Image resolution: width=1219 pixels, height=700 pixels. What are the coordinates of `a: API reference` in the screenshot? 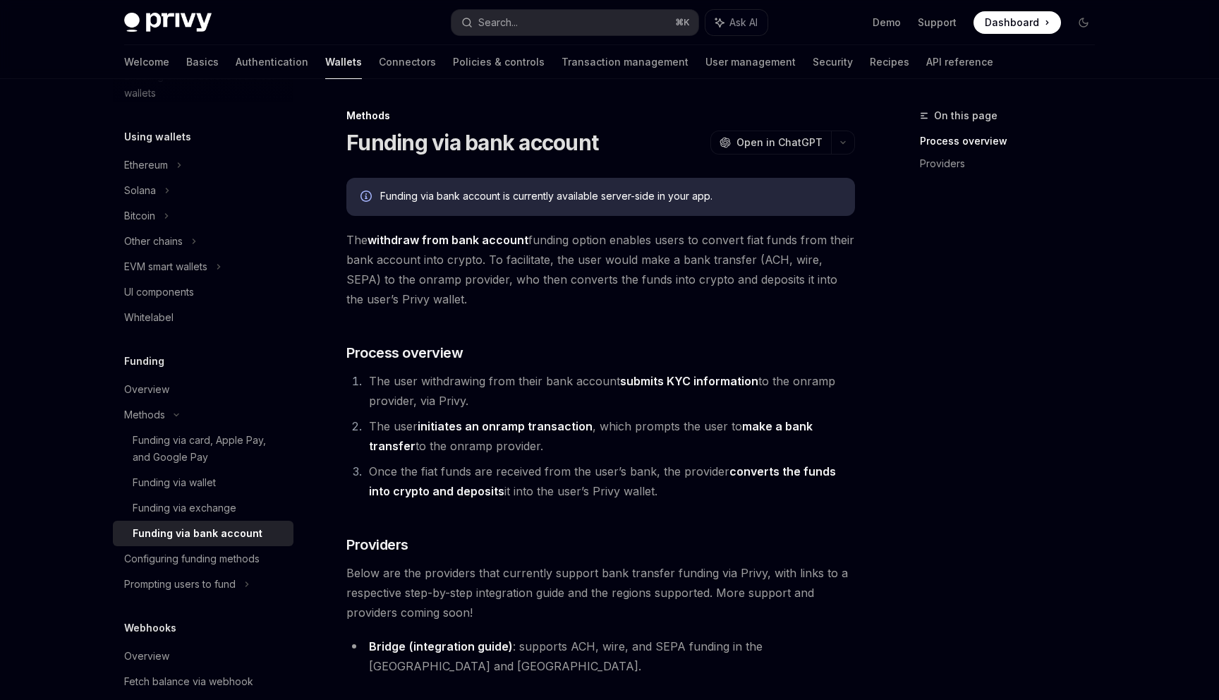 It's located at (959, 62).